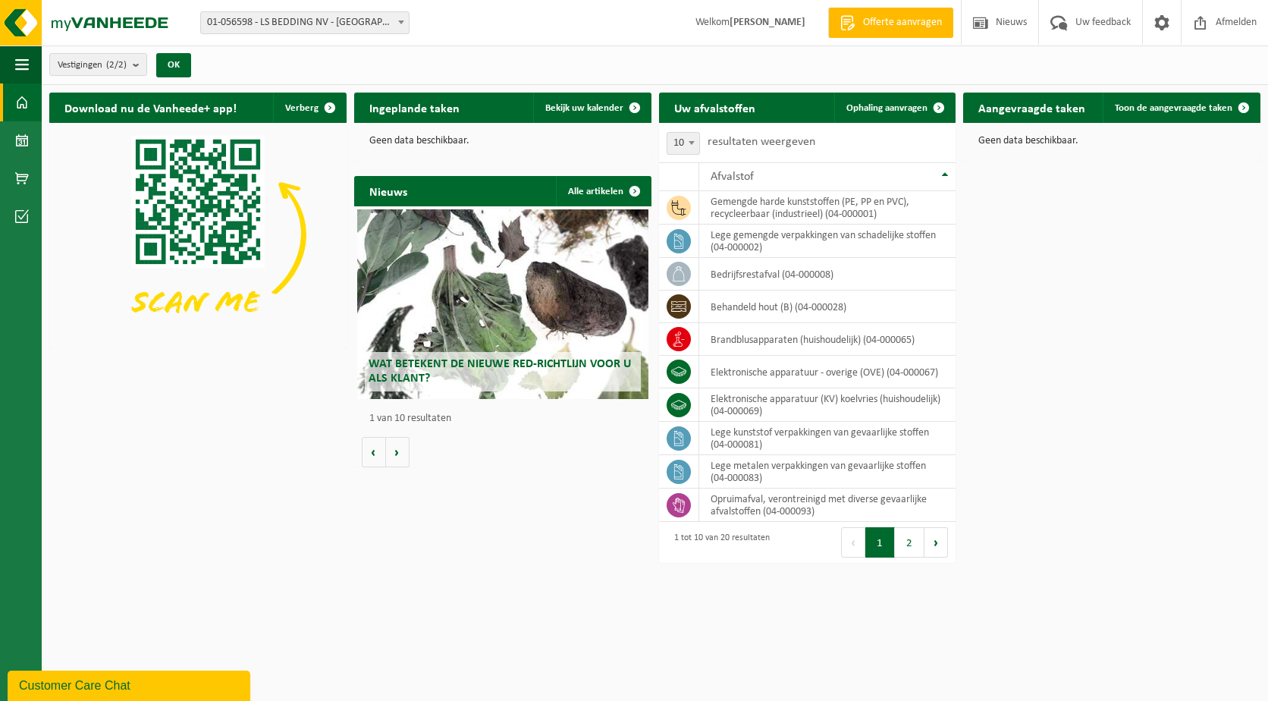 Image resolution: width=1268 pixels, height=701 pixels. Describe the element at coordinates (903, 23) in the screenshot. I see `span: Offerte aanvragen` at that location.